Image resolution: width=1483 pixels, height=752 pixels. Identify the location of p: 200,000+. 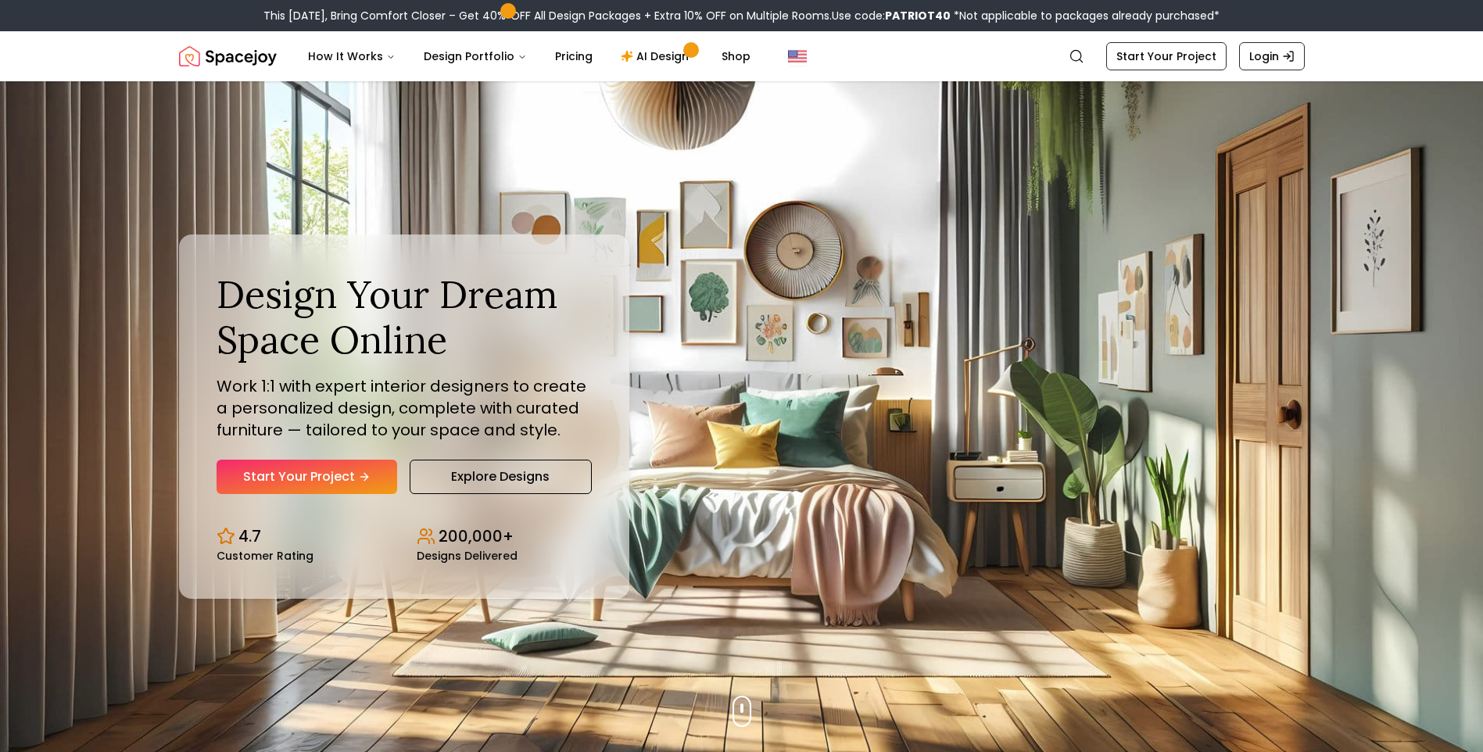
(476, 536).